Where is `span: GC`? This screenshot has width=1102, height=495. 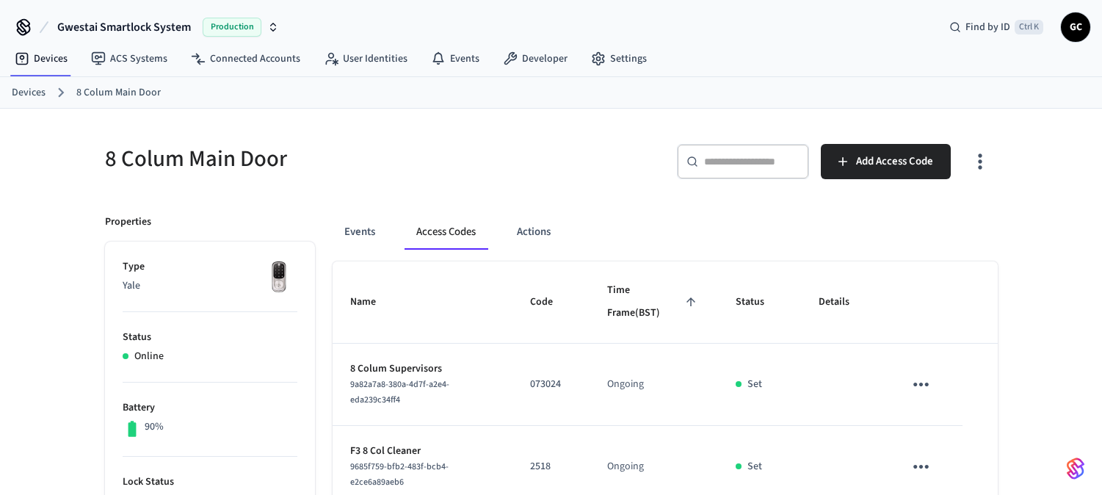
span: GC is located at coordinates (1075, 27).